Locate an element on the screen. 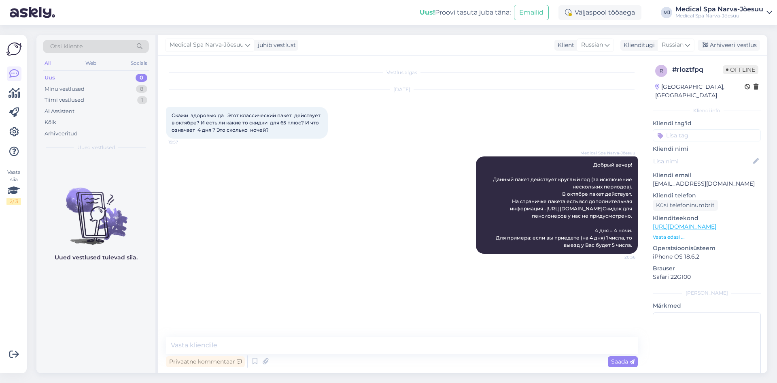 Image resolution: width=777 pixels, height=383 pixels. div: 8 is located at coordinates (142, 89).